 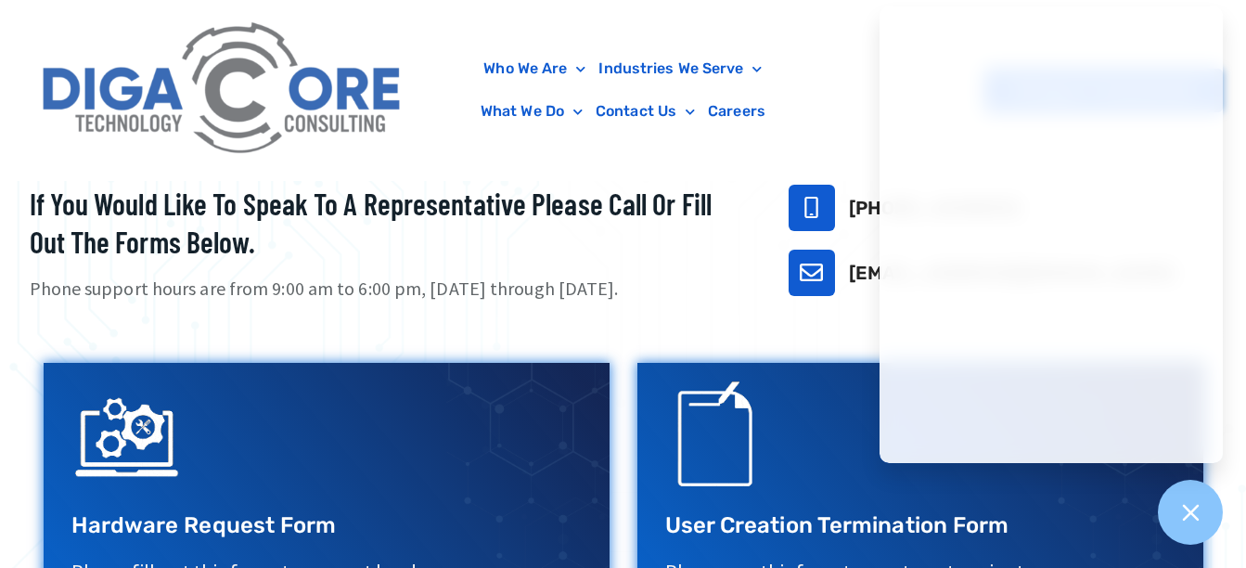 I want to click on a: Contact Us, so click(x=645, y=111).